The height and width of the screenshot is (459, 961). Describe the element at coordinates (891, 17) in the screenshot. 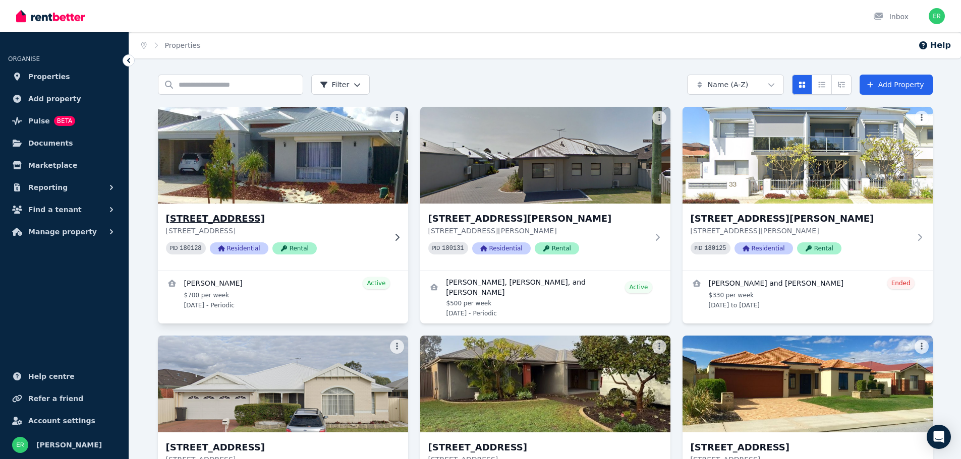

I see `div: Inbox` at that location.